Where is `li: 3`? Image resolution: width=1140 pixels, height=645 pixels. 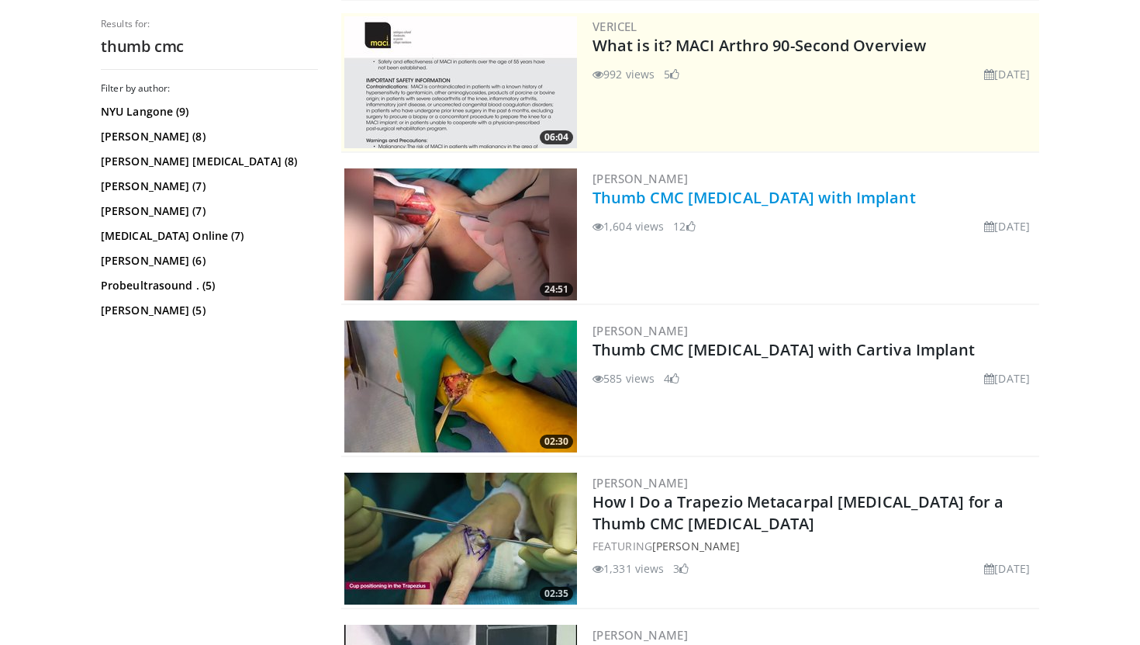 li: 3 is located at coordinates (681, 568).